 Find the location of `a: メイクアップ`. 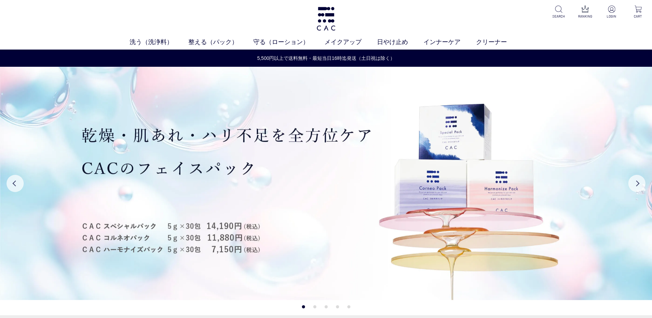

a: メイクアップ is located at coordinates (351, 42).